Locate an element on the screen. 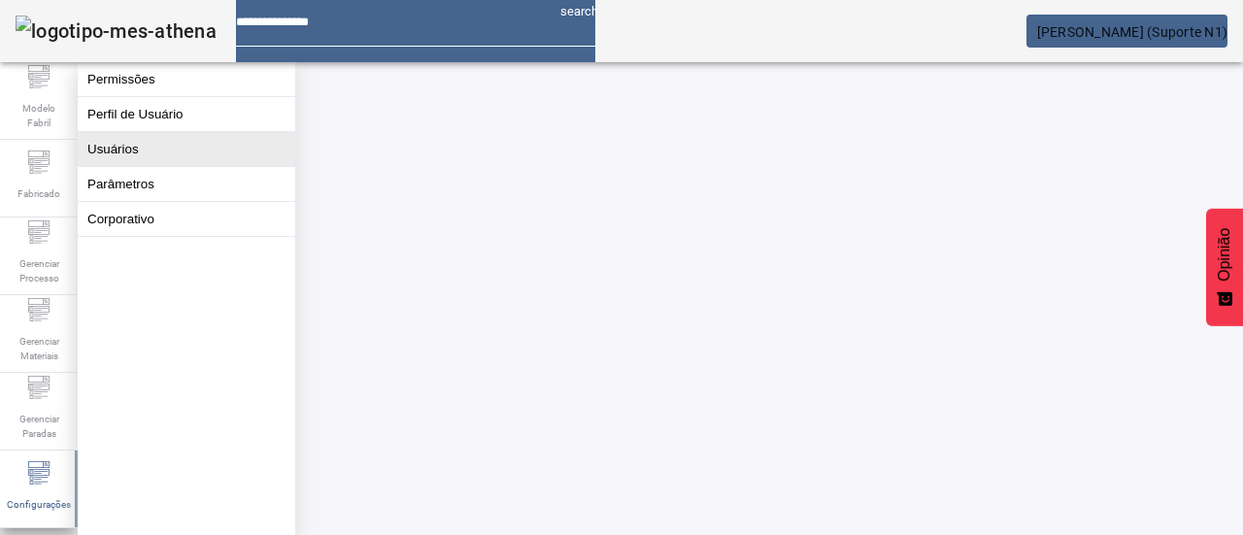  button: Feedback - Mostrar pesquisa is located at coordinates (1225, 267).